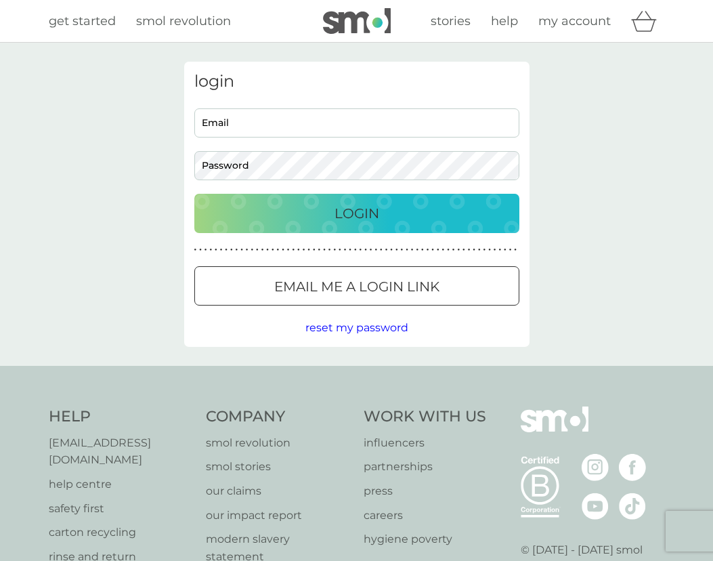 The width and height of the screenshot is (713, 561). I want to click on img: visit the smol Youtube page, so click(595, 506).